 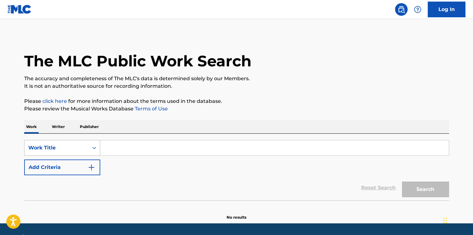 What do you see at coordinates (418, 9) in the screenshot?
I see `div: Help` at bounding box center [418, 9].